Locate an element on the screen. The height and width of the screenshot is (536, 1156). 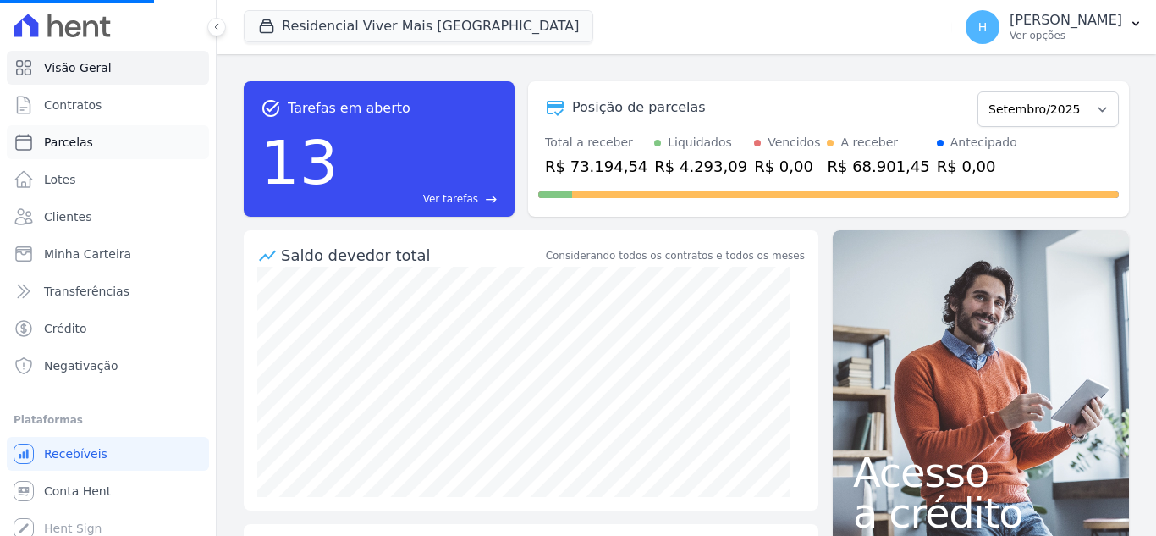
div: 13 is located at coordinates (299, 162).